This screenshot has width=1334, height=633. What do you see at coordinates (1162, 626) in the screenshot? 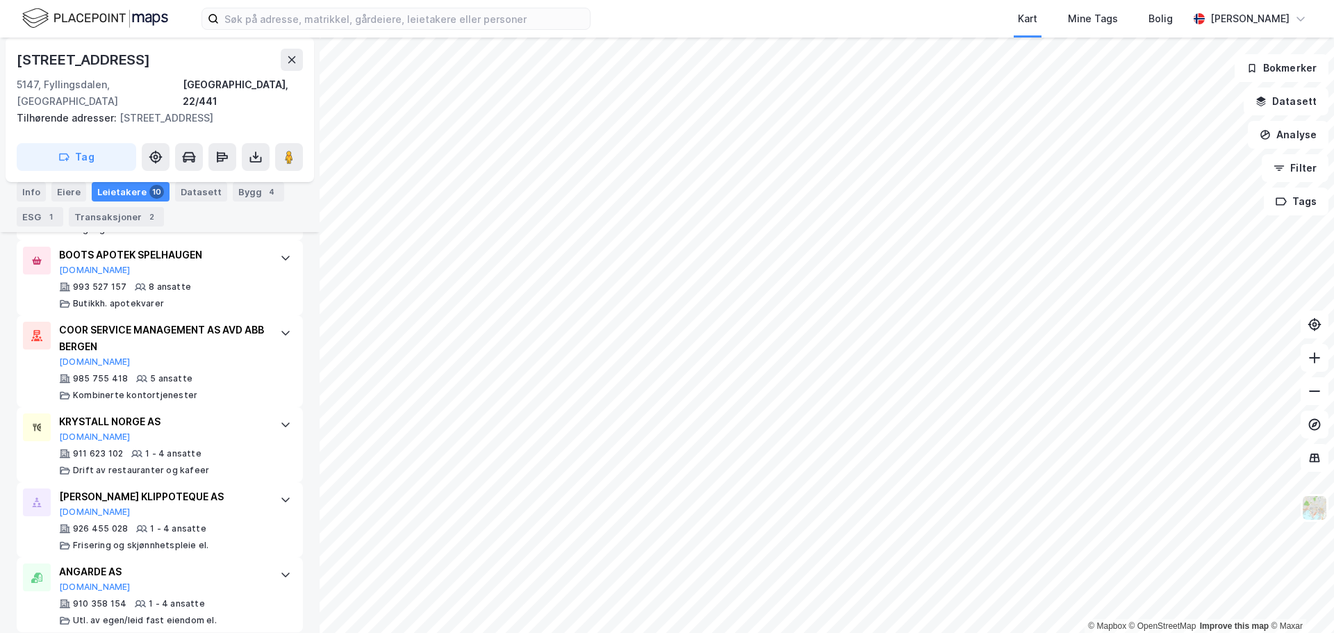
I see `a: OpenStreetMap` at bounding box center [1162, 626].